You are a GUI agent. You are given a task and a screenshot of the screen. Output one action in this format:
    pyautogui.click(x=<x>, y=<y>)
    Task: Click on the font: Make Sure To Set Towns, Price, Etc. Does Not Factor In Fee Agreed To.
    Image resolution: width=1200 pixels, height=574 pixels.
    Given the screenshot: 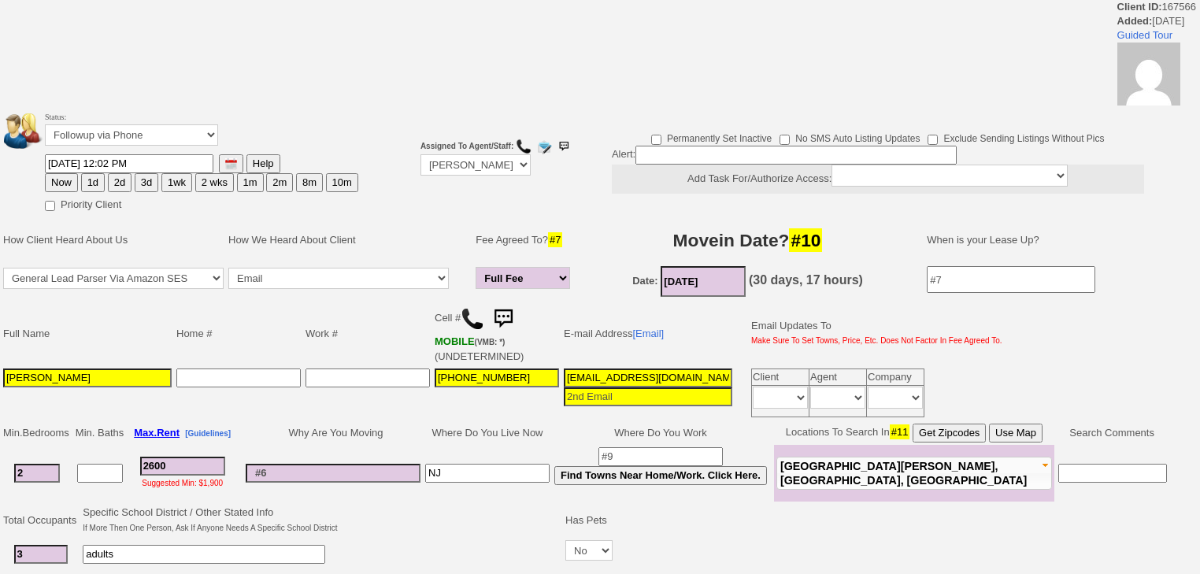 What is the action you would take?
    pyautogui.click(x=877, y=340)
    